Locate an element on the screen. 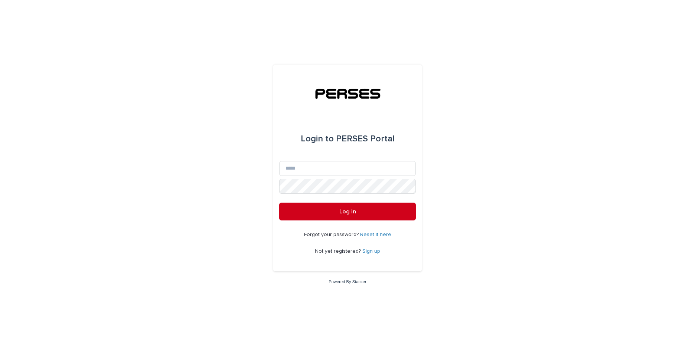 The image size is (695, 357). span: Forgot your password? is located at coordinates (332, 235).